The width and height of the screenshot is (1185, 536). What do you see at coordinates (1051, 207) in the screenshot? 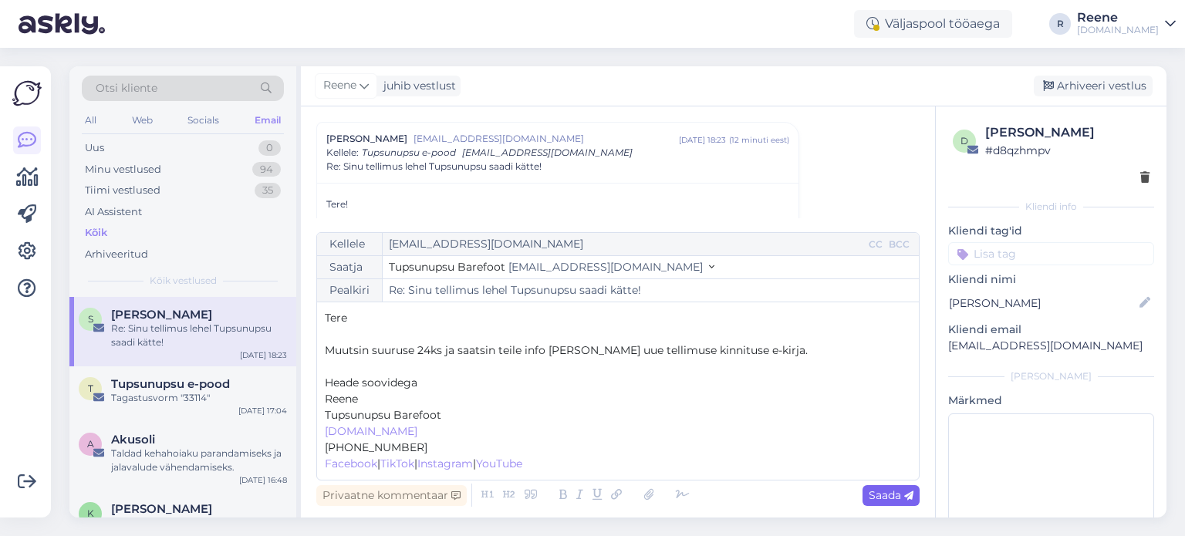
I see `div: Kliendi info` at bounding box center [1051, 207].